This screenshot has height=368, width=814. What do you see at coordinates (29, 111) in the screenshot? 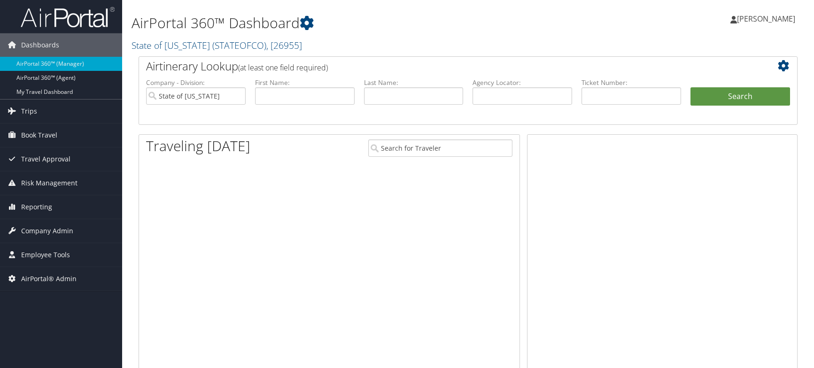
I see `span: Trips` at bounding box center [29, 111].